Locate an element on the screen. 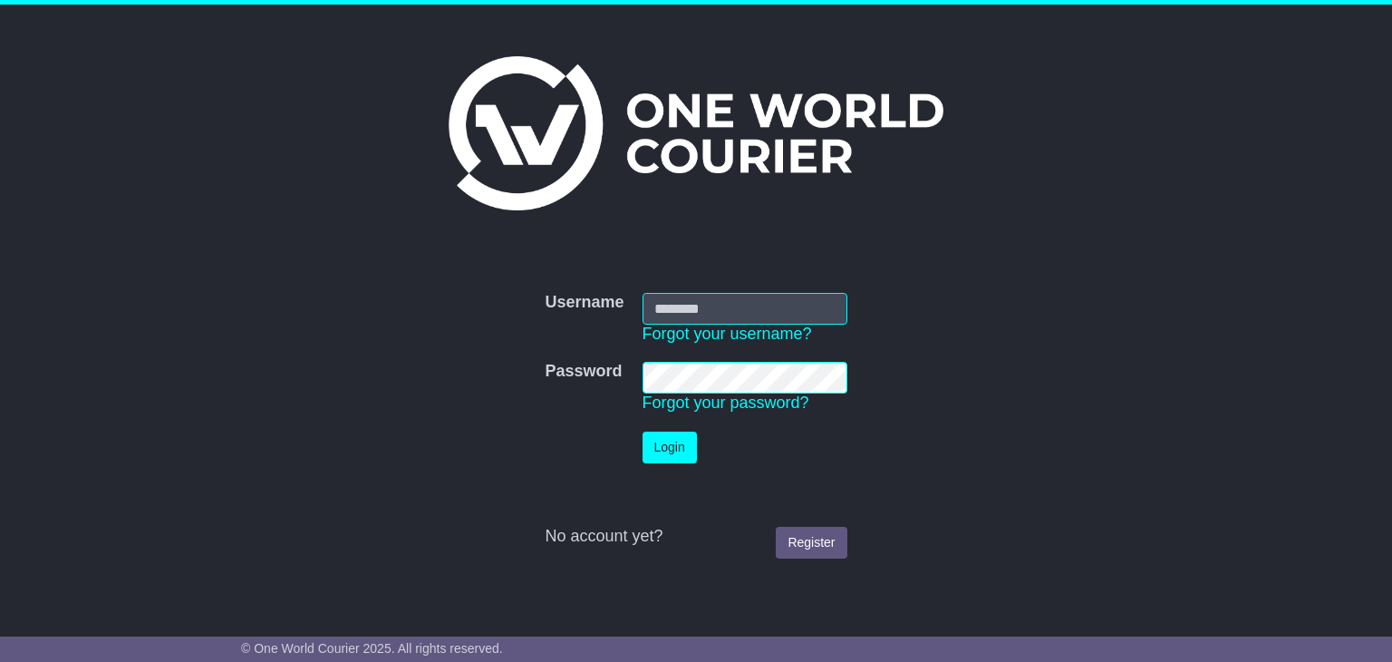 The height and width of the screenshot is (662, 1392). a: Register is located at coordinates (811, 542).